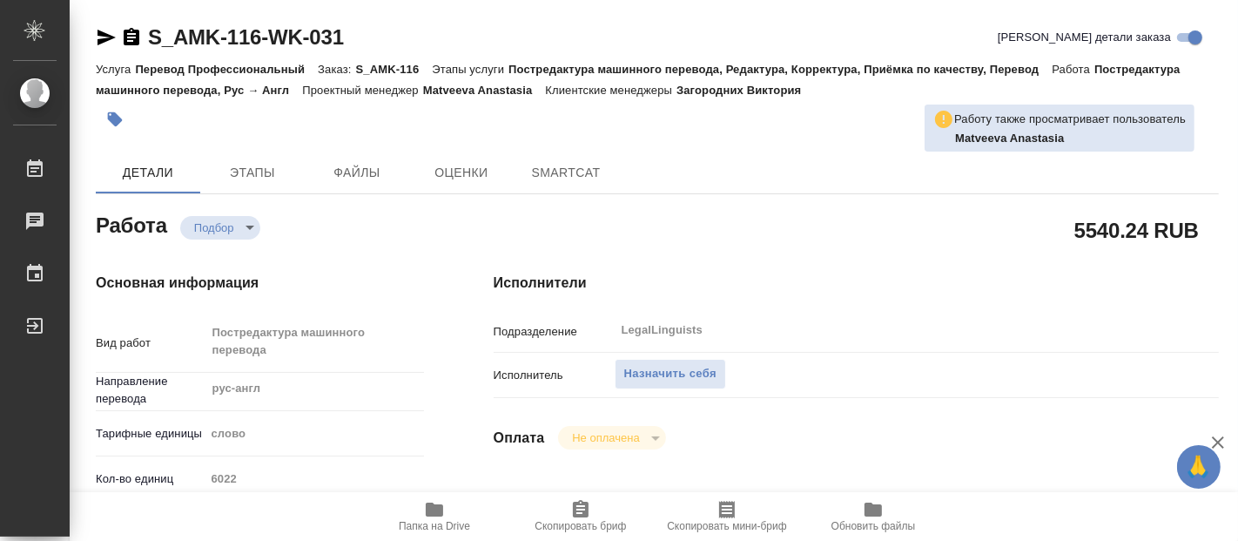  Describe the element at coordinates (1073, 69) in the screenshot. I see `p: Работа` at that location.